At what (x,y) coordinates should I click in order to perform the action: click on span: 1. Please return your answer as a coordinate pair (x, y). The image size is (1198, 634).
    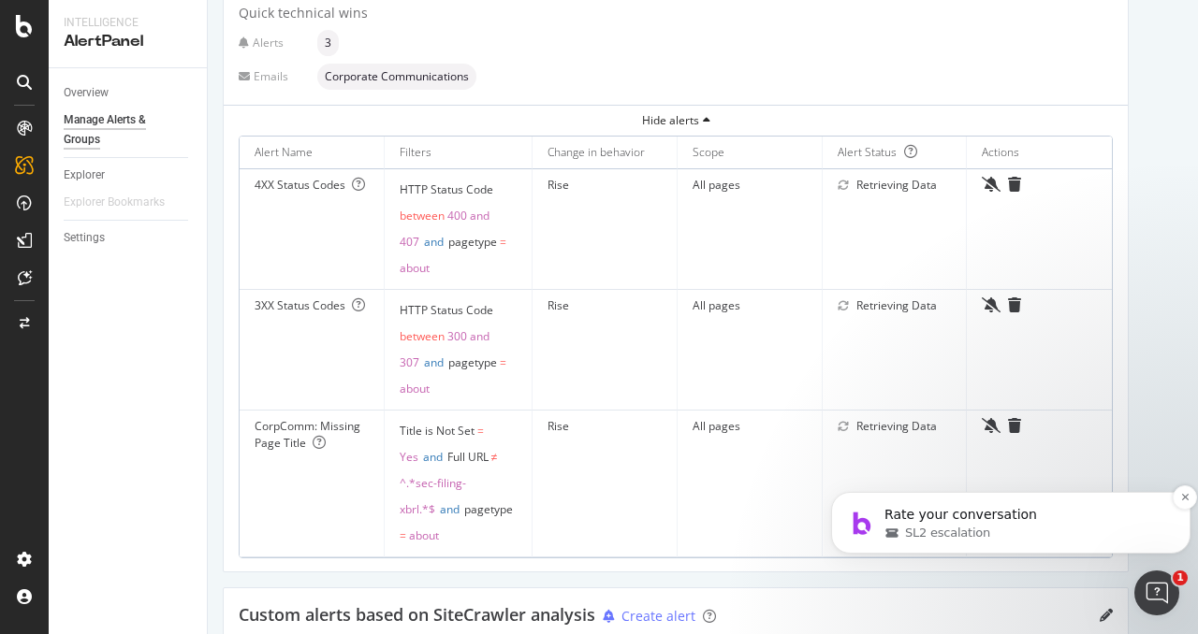
    Looking at the image, I should click on (1180, 578).